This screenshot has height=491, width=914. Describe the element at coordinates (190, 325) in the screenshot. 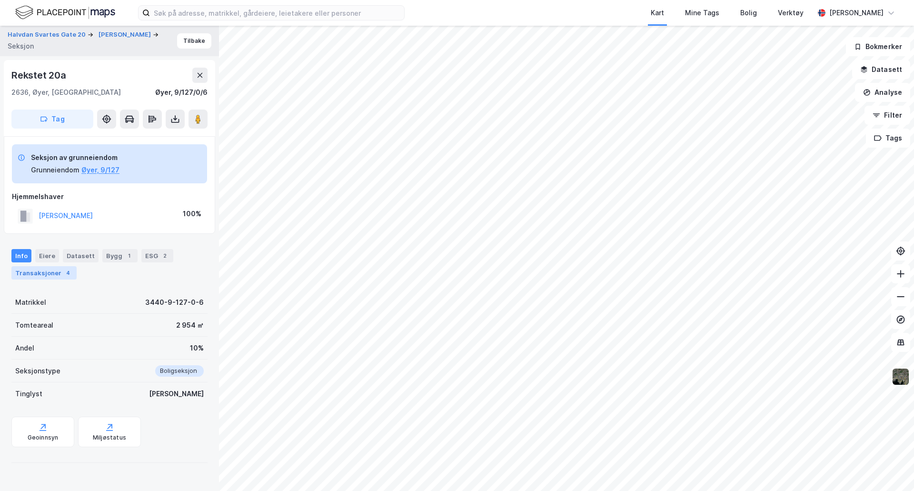

I see `div: 2 954 ㎡` at that location.